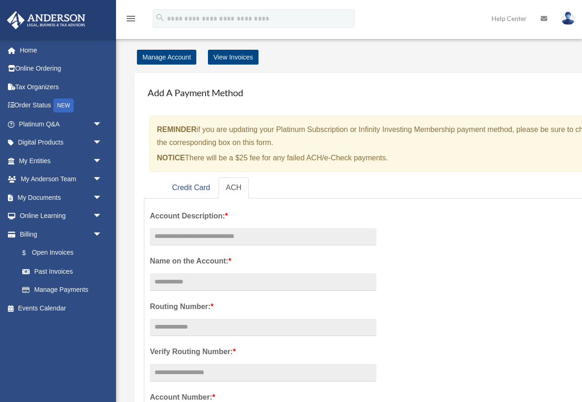 This screenshot has width=582, height=402. I want to click on img: Anderson Advisors Platinum Portal, so click(46, 20).